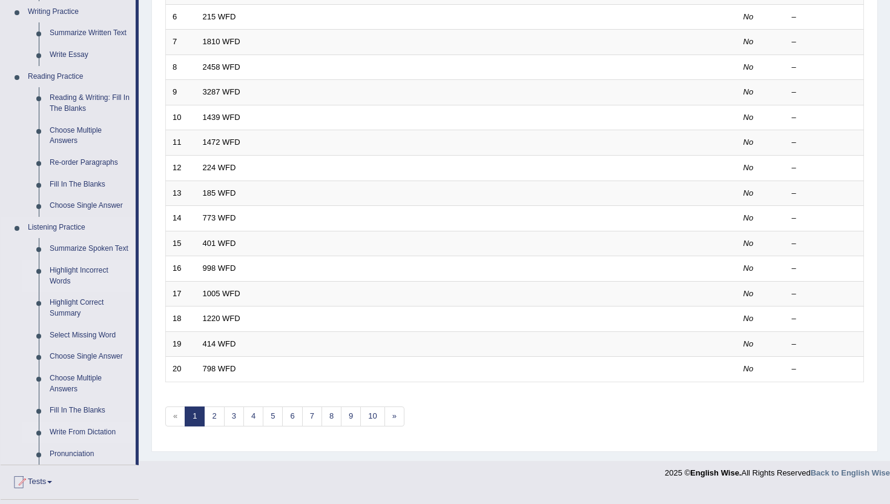 This screenshot has height=504, width=890. I want to click on a: Highlight Correct Summary, so click(90, 308).